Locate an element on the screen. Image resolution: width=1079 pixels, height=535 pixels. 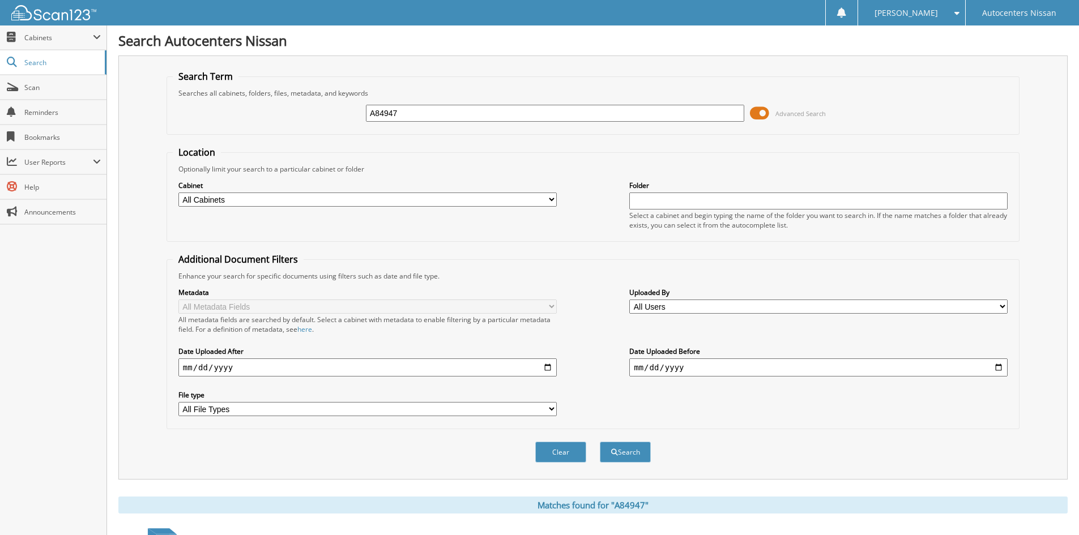
span: User Reports is located at coordinates (58, 162).